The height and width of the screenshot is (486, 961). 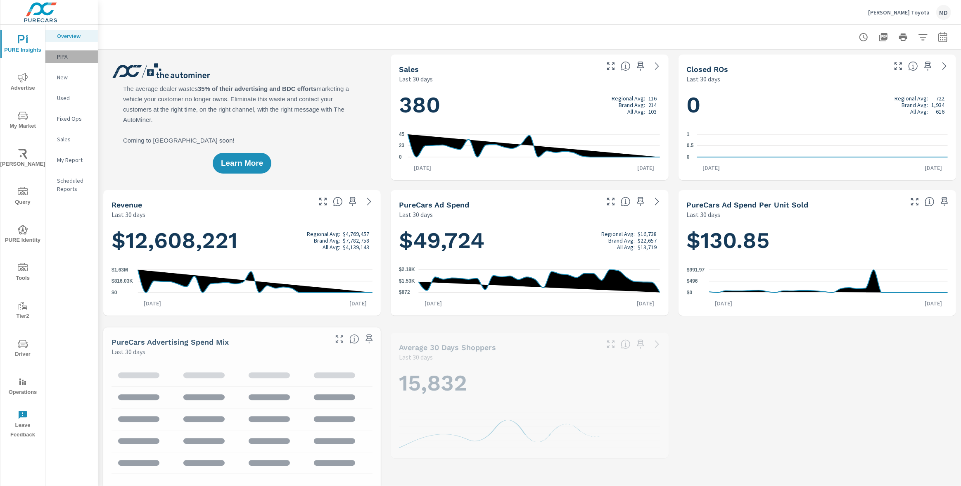 What do you see at coordinates (626, 344) in the screenshot?
I see `span: A rolling 30 day total of daily Shoppers on the dealership website, averaged over the selected da...` at bounding box center [626, 344].